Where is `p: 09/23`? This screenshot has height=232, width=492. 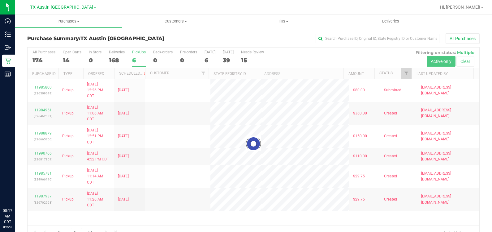
p: 09/23 is located at coordinates (7, 227).